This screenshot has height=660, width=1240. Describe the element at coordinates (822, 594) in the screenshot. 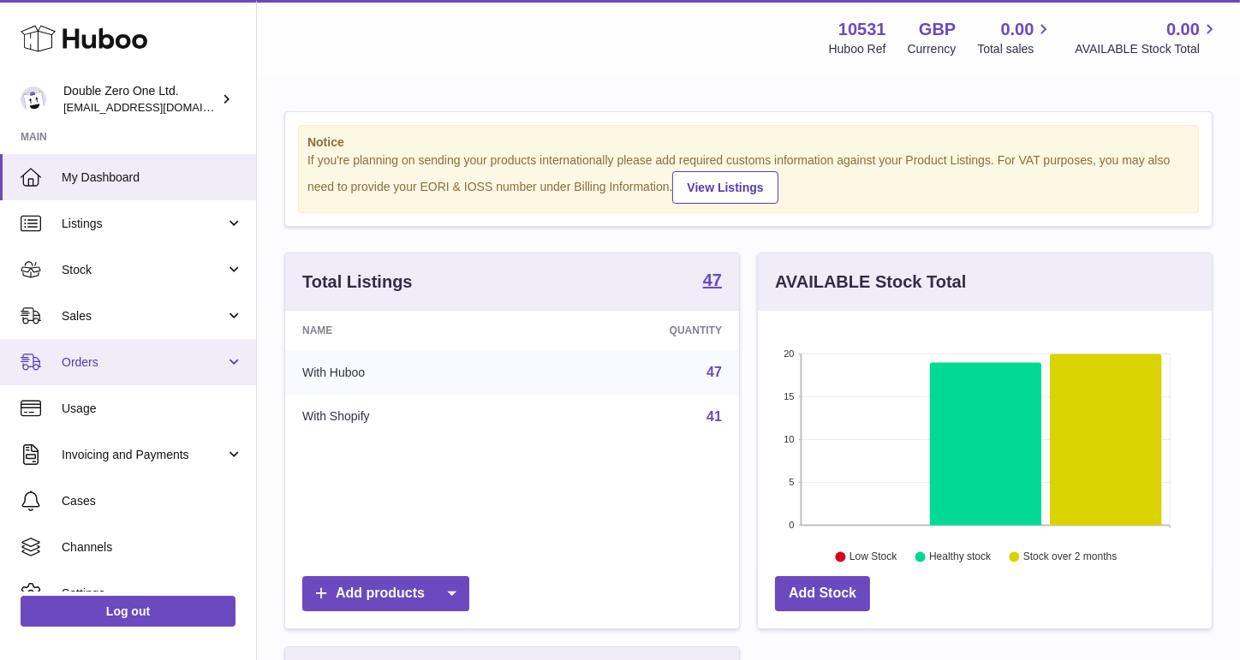

I see `a: Add Stock` at that location.